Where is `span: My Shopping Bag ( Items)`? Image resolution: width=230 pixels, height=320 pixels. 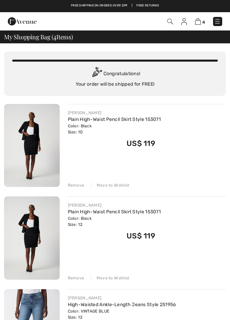 span: My Shopping Bag ( Items) is located at coordinates (38, 37).